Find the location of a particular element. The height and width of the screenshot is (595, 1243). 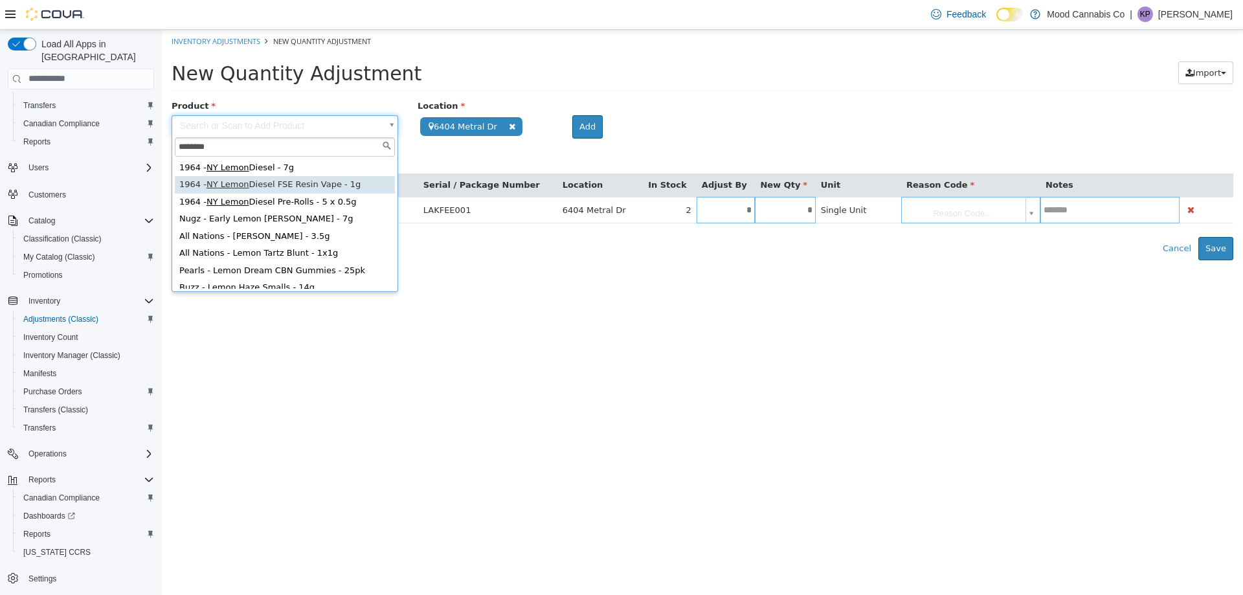

span: Feedback is located at coordinates (966, 14).